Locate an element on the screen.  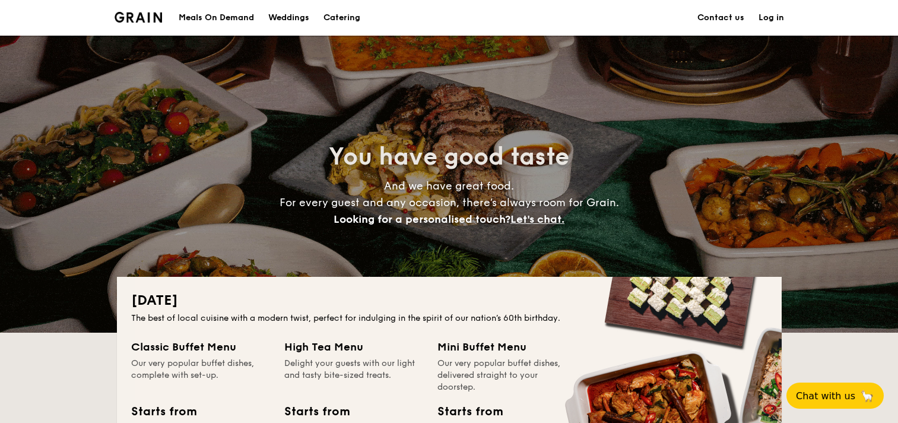
button: Chat with us🦙 is located at coordinates (835, 395).